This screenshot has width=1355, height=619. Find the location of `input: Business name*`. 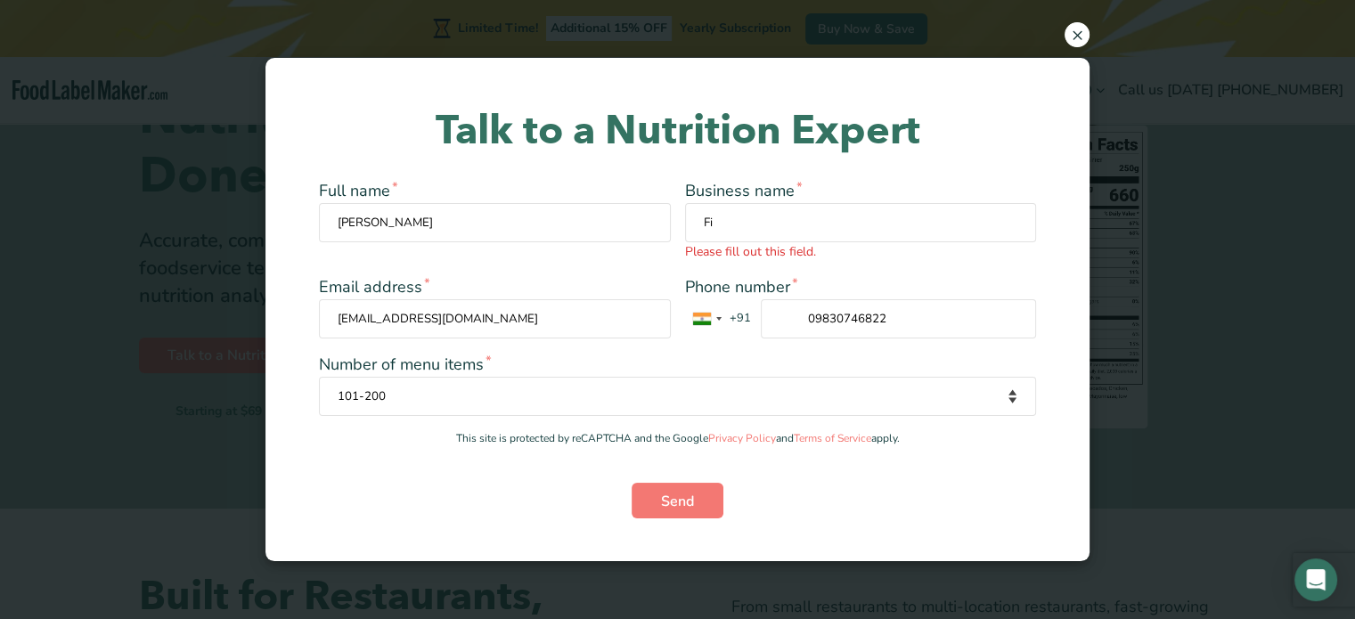

input: Business name* is located at coordinates (861, 223).